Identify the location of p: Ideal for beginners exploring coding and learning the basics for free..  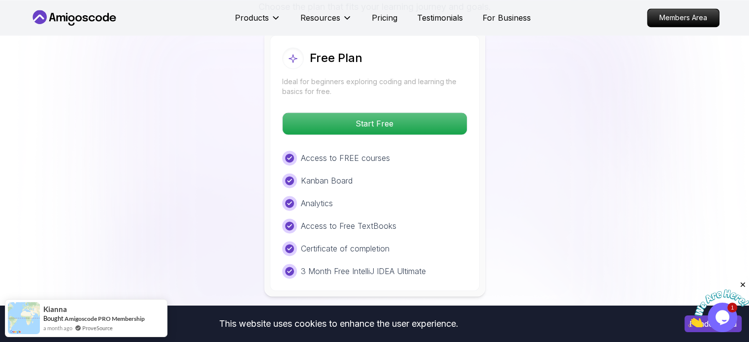
(375, 87).